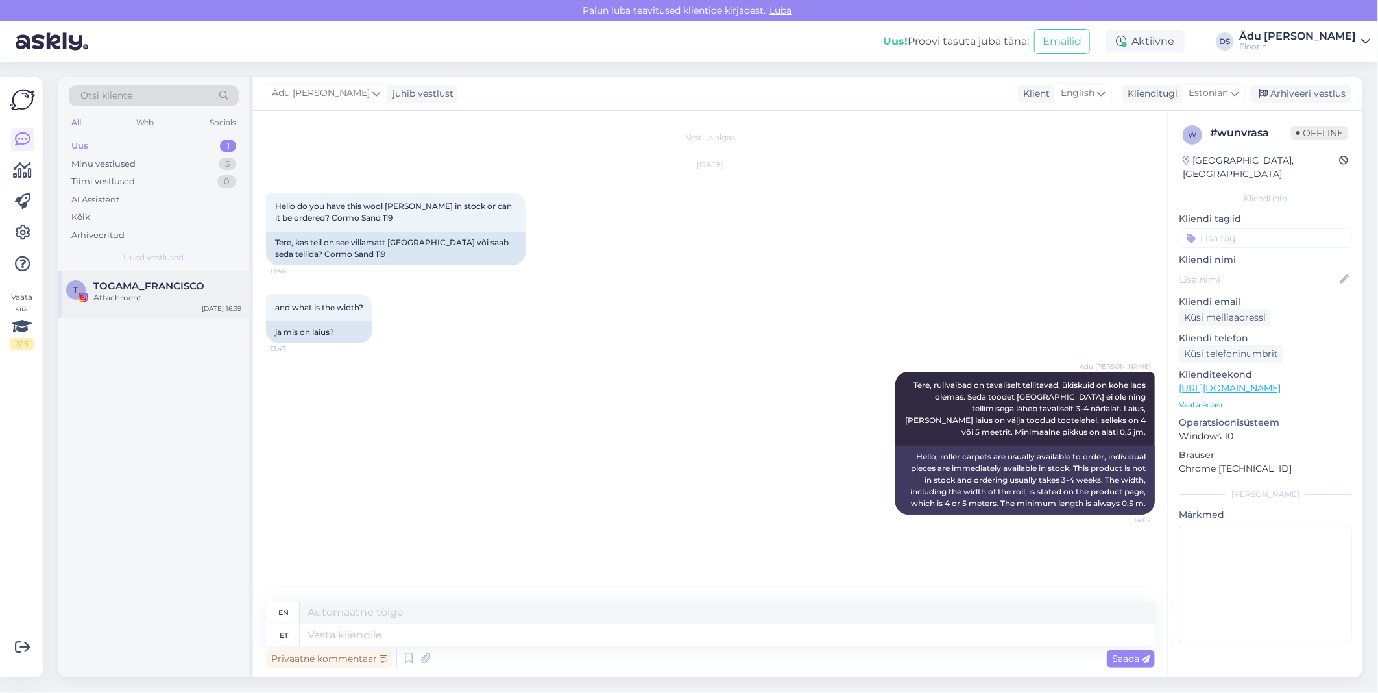 The height and width of the screenshot is (693, 1378). Describe the element at coordinates (1193, 134) in the screenshot. I see `span: w` at that location.